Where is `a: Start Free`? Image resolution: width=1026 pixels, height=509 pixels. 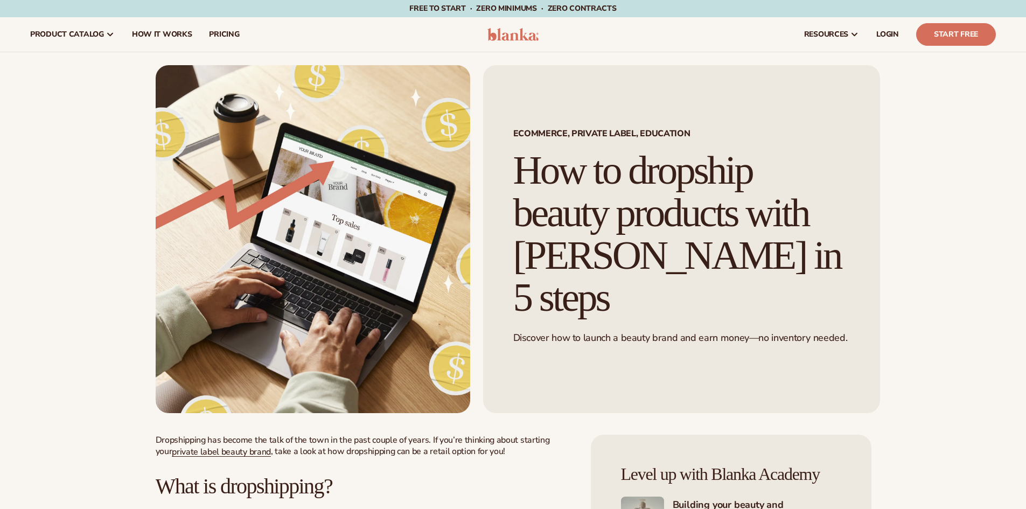 a: Start Free is located at coordinates (956, 34).